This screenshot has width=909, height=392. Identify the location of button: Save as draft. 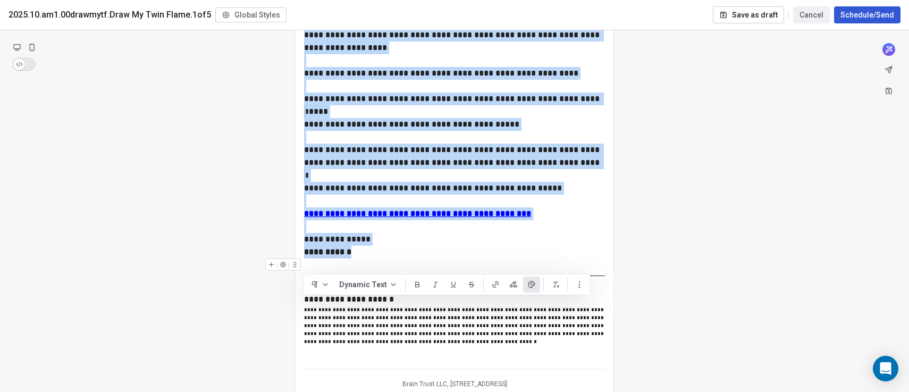
(749, 15).